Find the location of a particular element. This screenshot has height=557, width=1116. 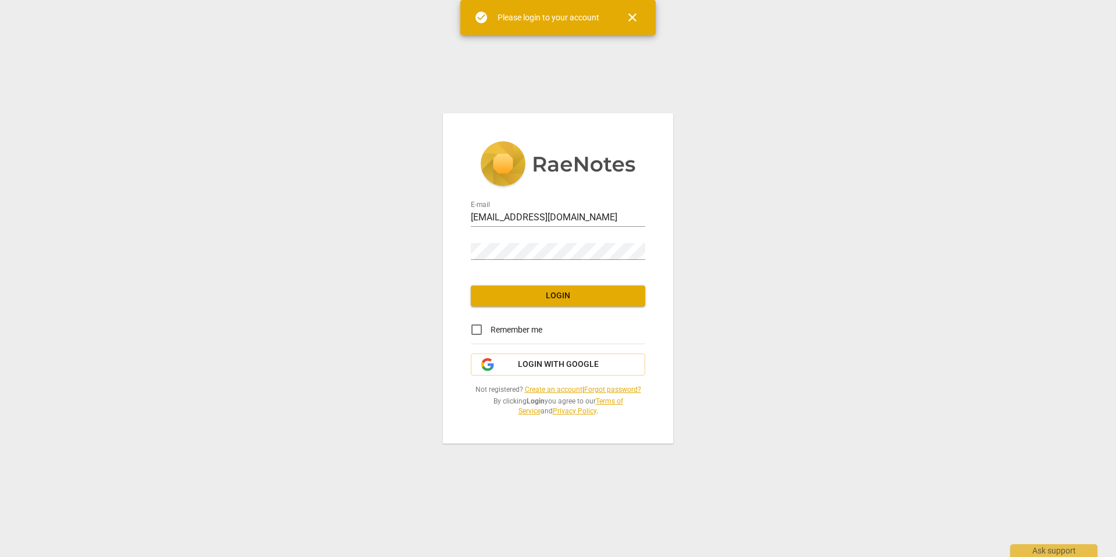

span: close is located at coordinates (632, 17).